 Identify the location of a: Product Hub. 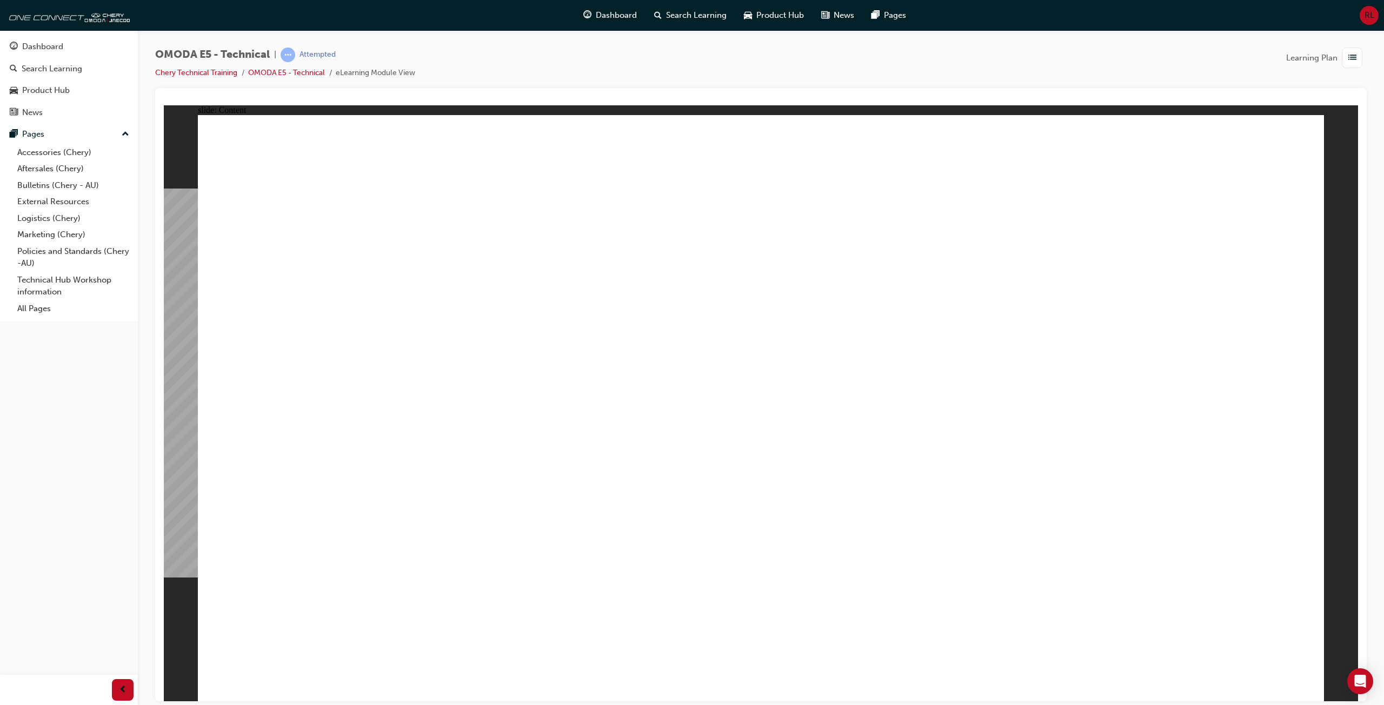
(69, 90).